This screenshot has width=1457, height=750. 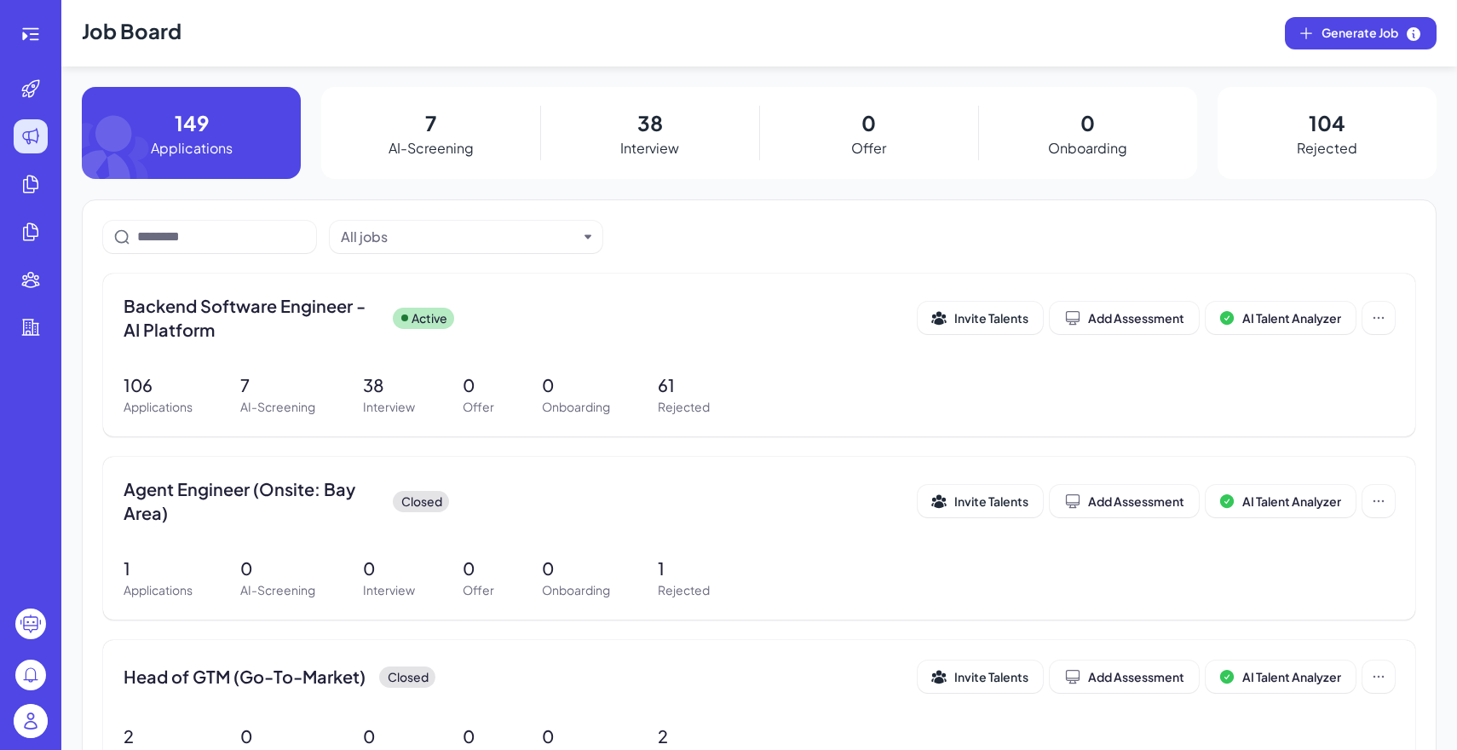 I want to click on span: Head of GTM (Go-To-Market), so click(x=244, y=676).